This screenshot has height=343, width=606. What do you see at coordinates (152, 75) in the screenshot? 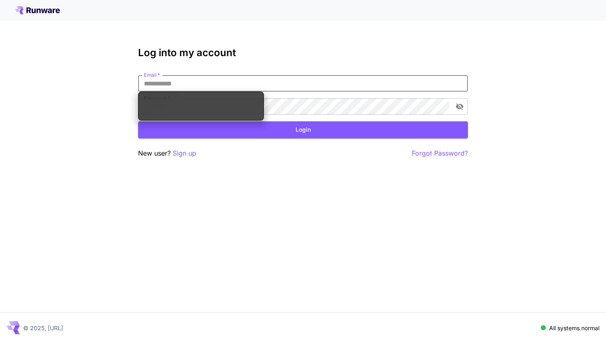
I see `label: Email` at bounding box center [152, 75].